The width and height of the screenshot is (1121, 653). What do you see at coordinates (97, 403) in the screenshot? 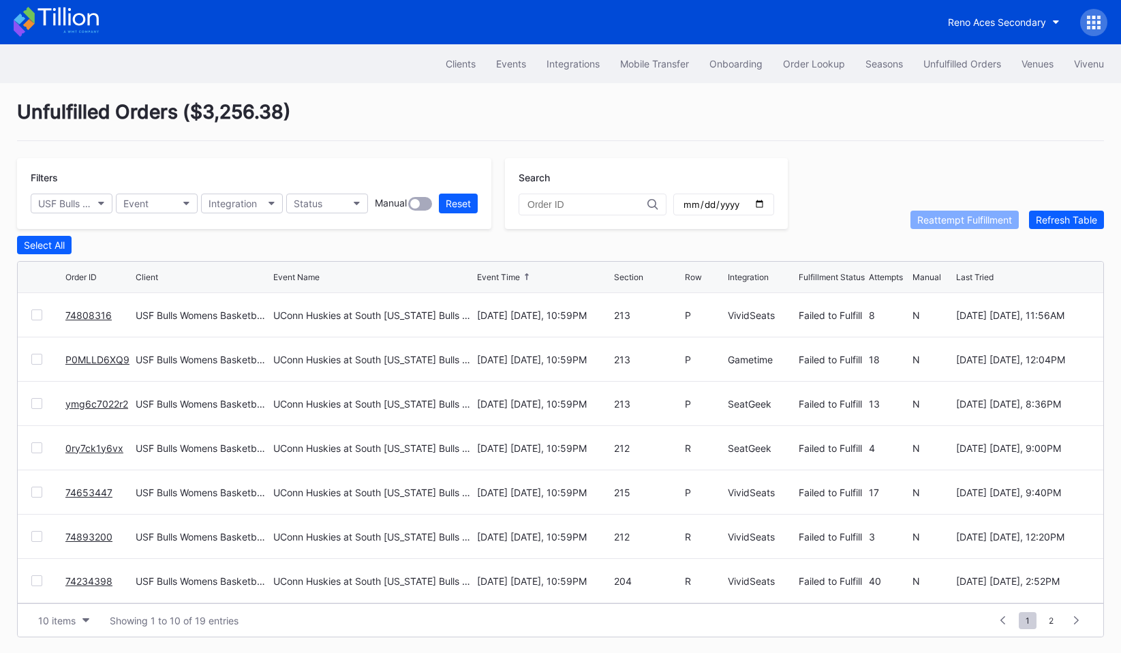
I see `a: ymg6c7022r2` at bounding box center [97, 403].